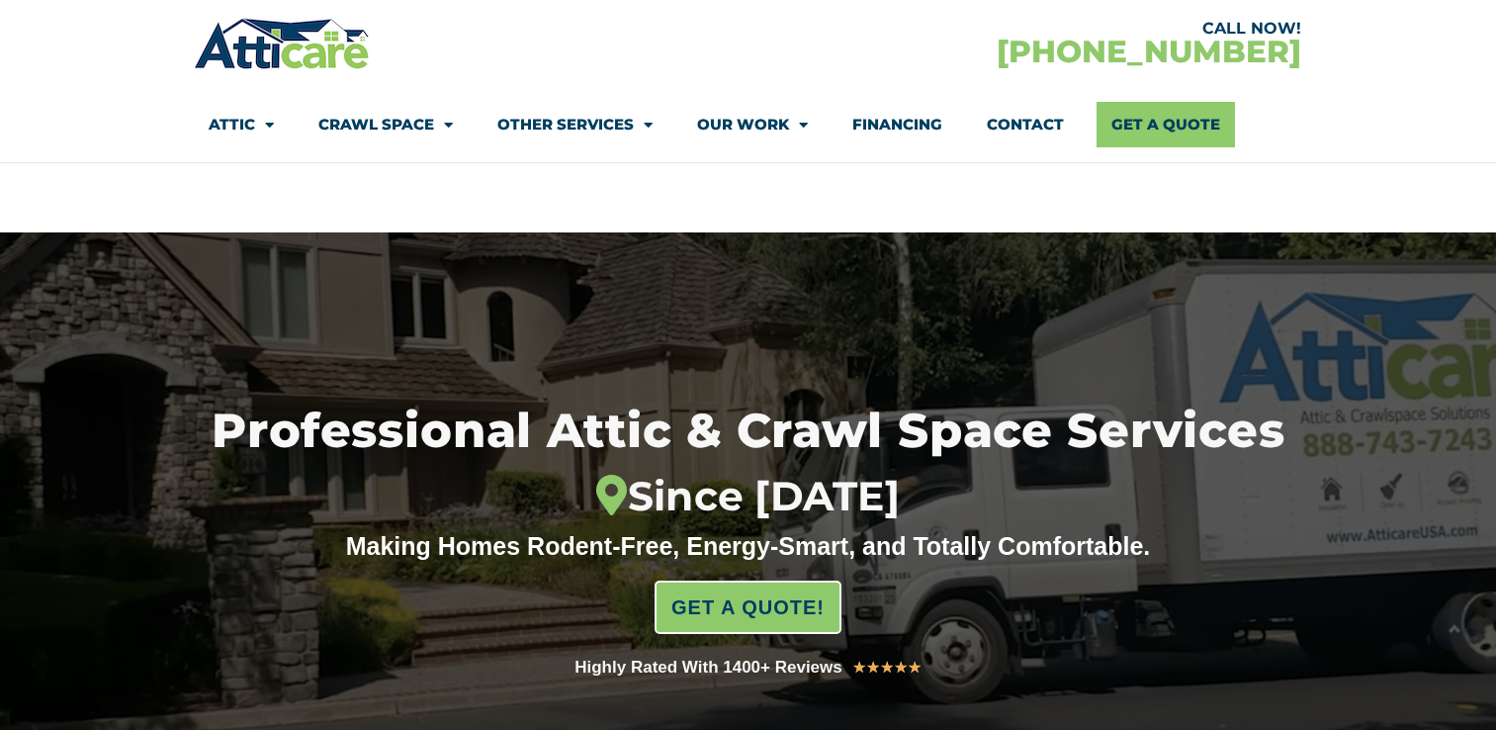 The height and width of the screenshot is (730, 1496). I want to click on a: Attic, so click(241, 125).